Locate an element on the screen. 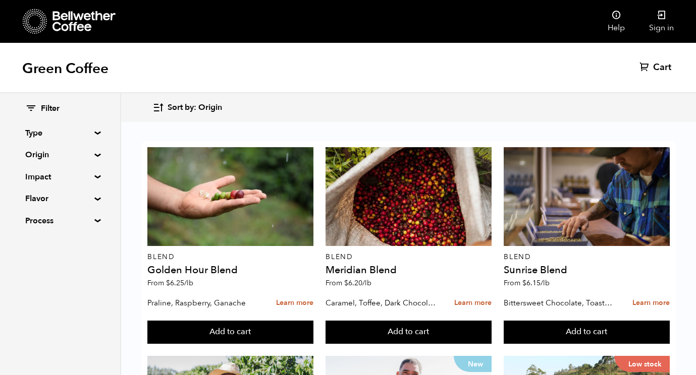 The height and width of the screenshot is (375, 696). summary: Origin is located at coordinates (60, 155).